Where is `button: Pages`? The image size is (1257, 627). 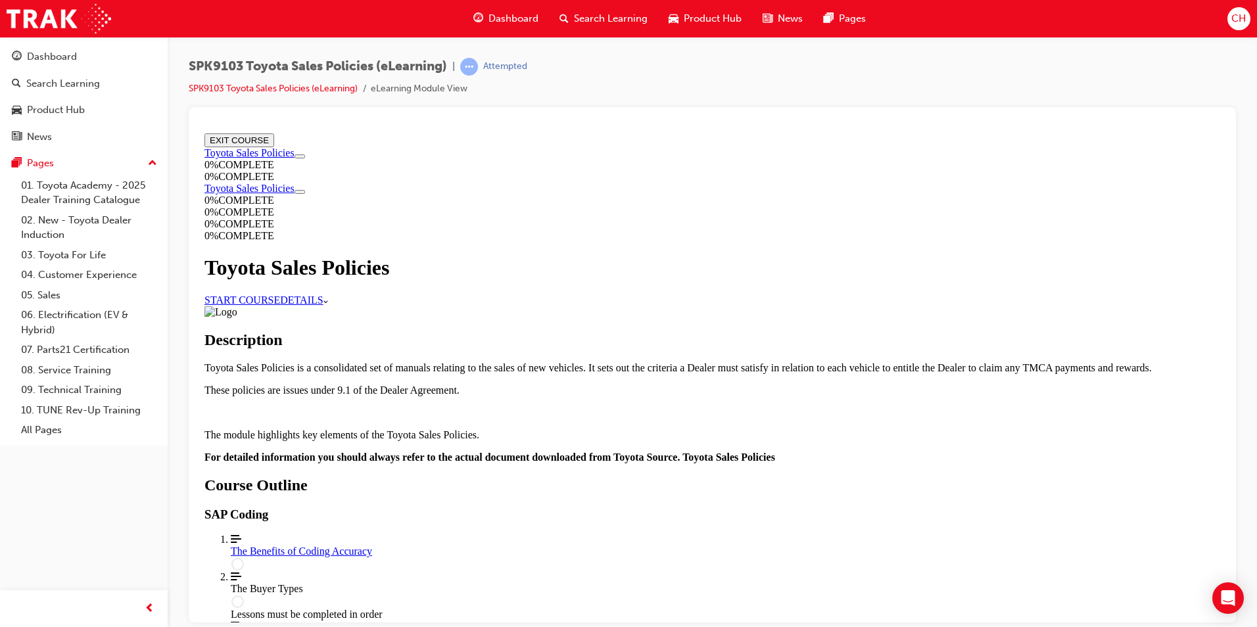
button: Pages is located at coordinates (84, 163).